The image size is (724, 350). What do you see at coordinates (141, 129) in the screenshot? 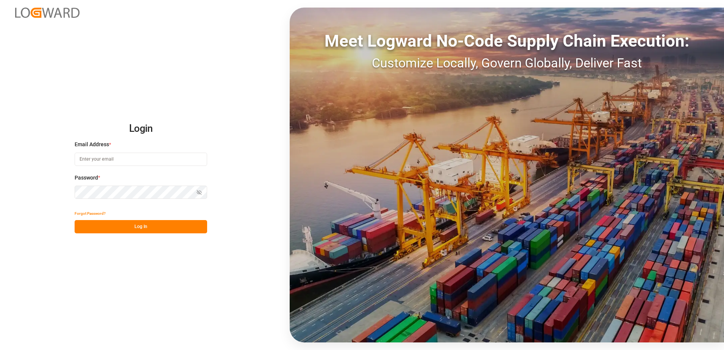
I see `h2: Login` at bounding box center [141, 129].